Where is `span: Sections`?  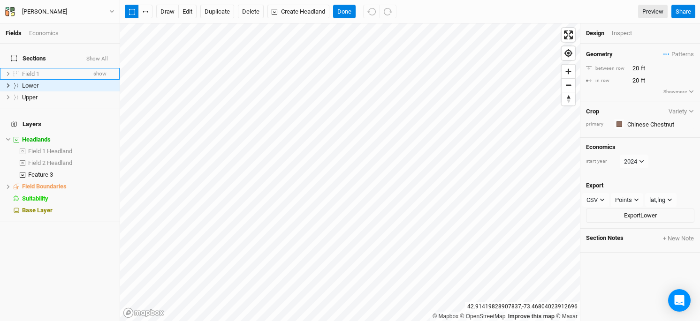
span: Sections is located at coordinates (29, 59).